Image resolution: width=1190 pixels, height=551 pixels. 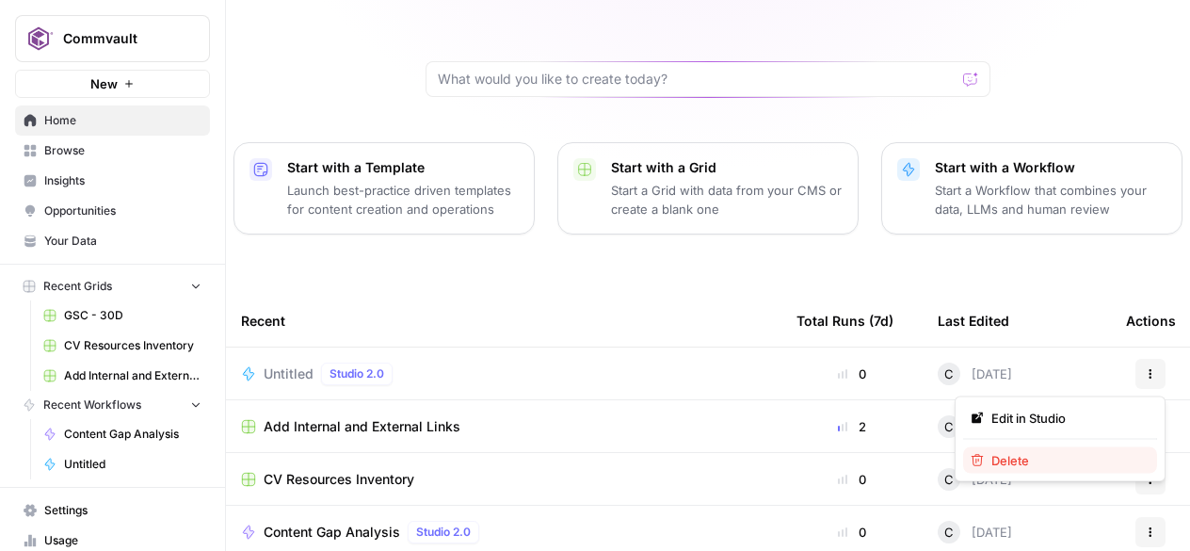 What do you see at coordinates (112, 510) in the screenshot?
I see `a: Settings` at bounding box center [112, 510].